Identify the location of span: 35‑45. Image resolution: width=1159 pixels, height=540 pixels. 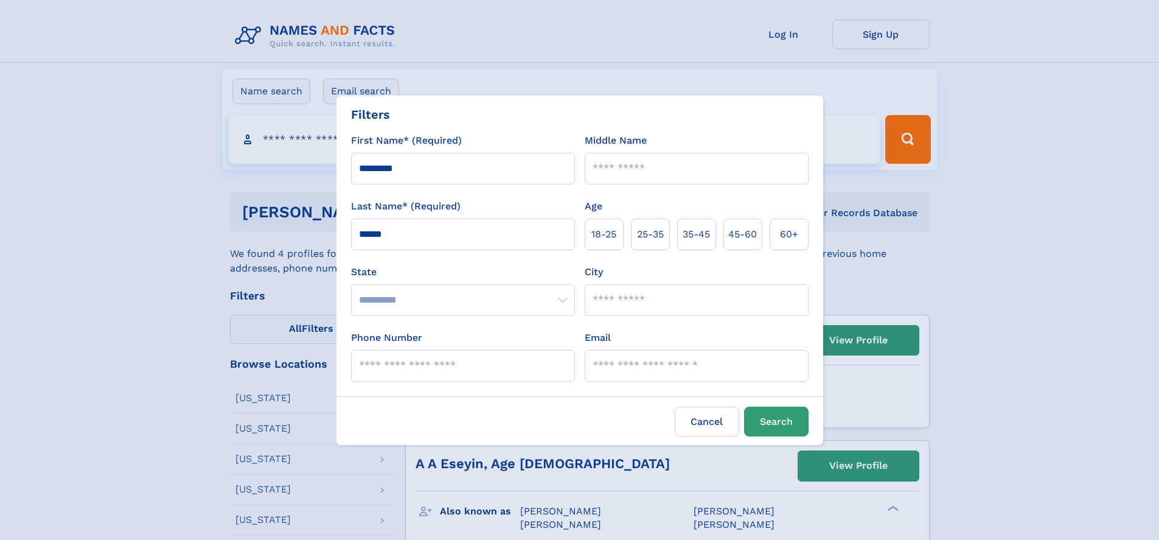
(696, 234).